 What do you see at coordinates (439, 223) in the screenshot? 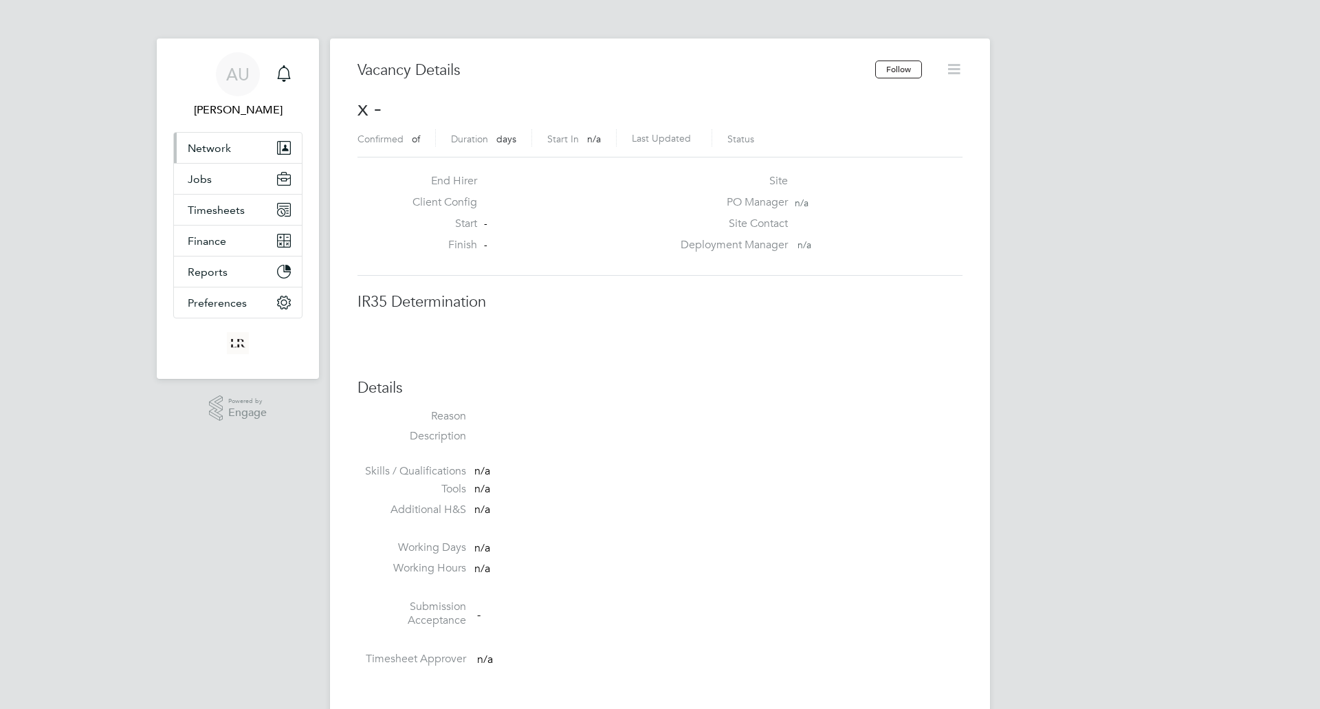
I see `label: Start` at bounding box center [439, 223].